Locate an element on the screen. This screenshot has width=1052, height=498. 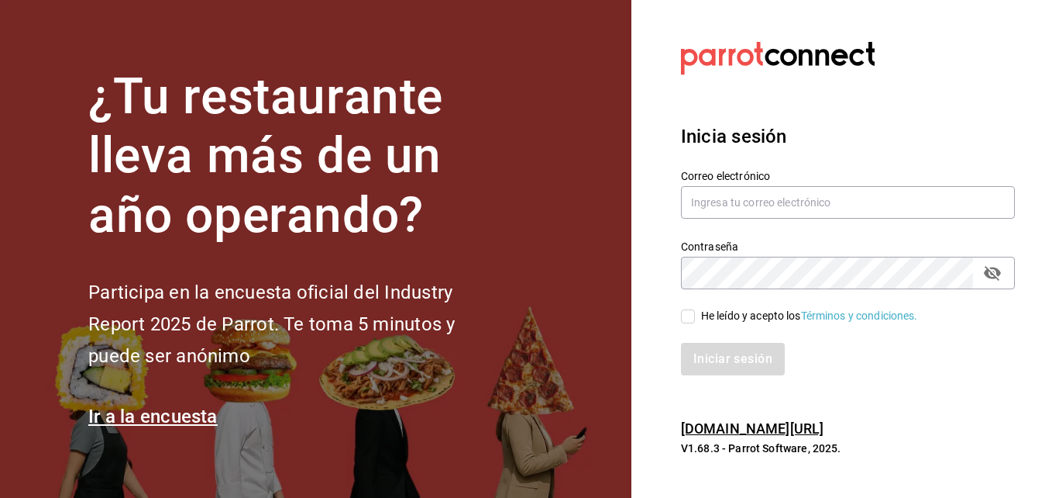
div: He leído y acepto los is located at coordinates (810, 315).